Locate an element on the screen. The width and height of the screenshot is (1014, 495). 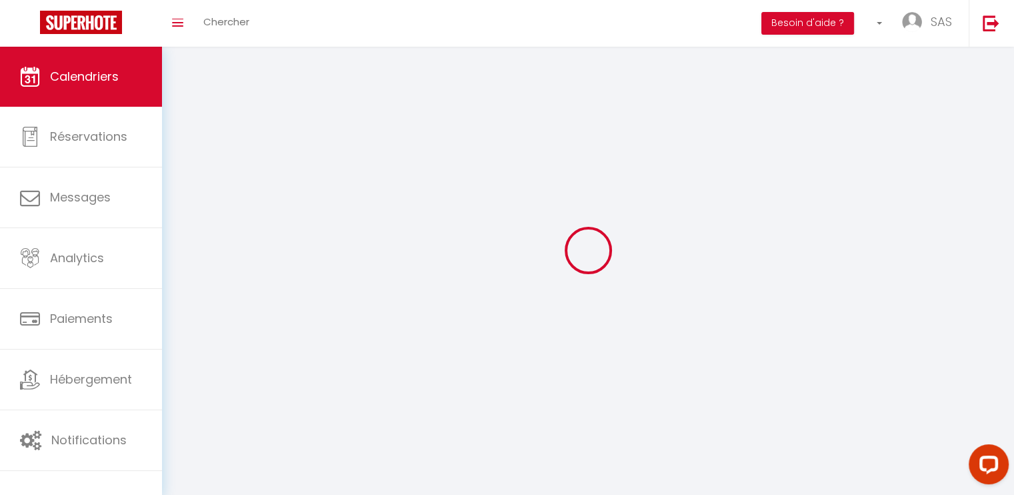
span: Calendriers is located at coordinates (84, 76).